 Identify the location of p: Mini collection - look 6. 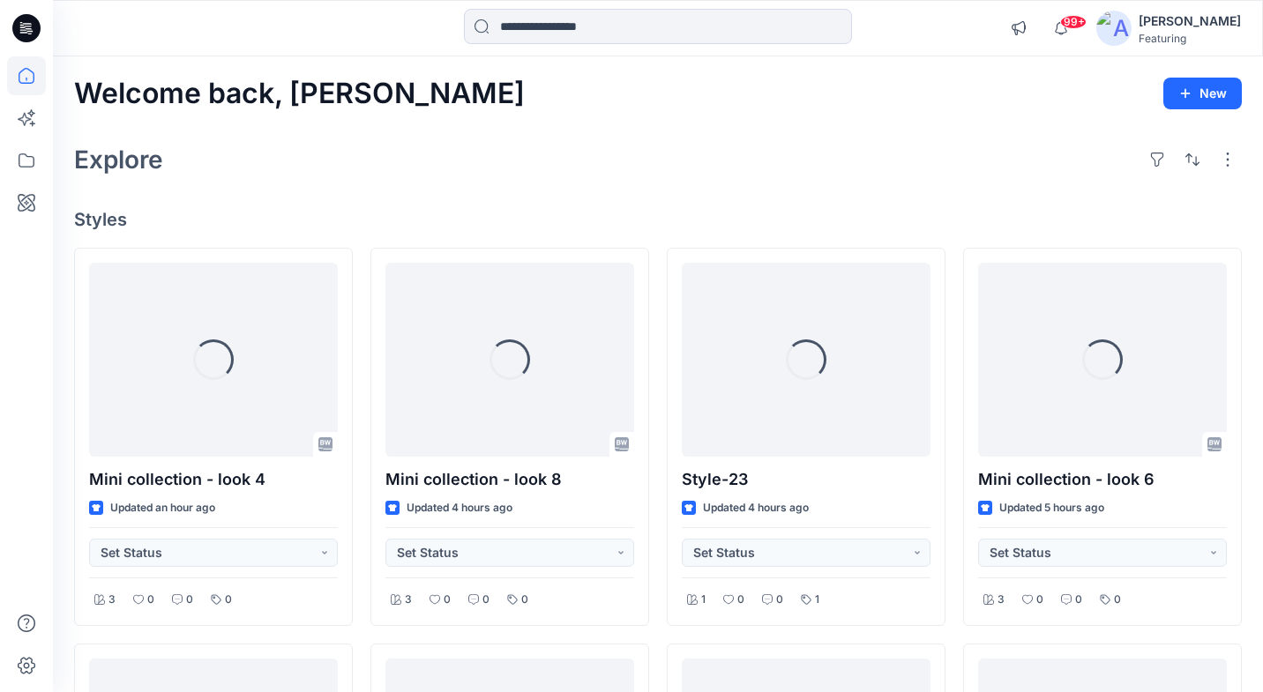
(1103, 480).